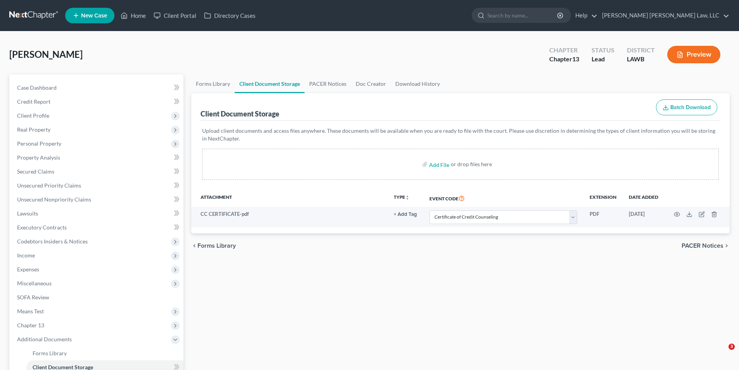  I want to click on i: chevron_right, so click(726, 246).